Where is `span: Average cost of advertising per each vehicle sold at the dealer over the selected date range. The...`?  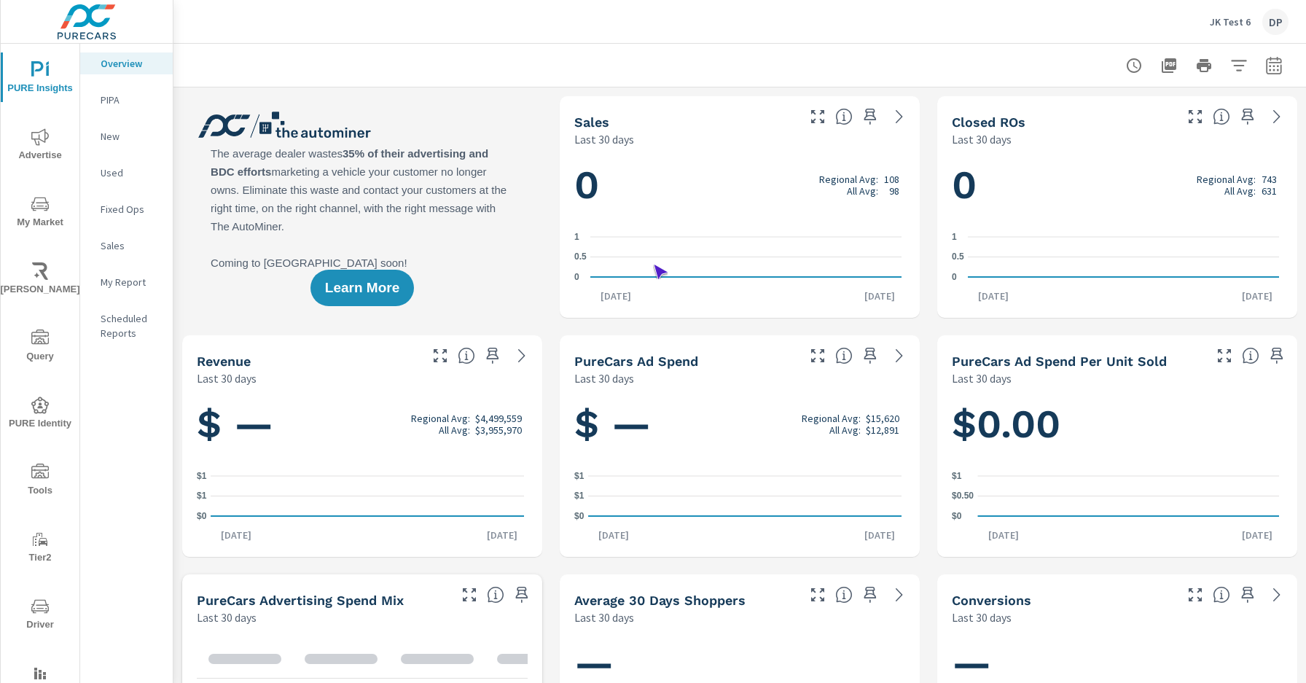
span: Average cost of advertising per each vehicle sold at the dealer over the selected date range. The... is located at coordinates (1251, 356).